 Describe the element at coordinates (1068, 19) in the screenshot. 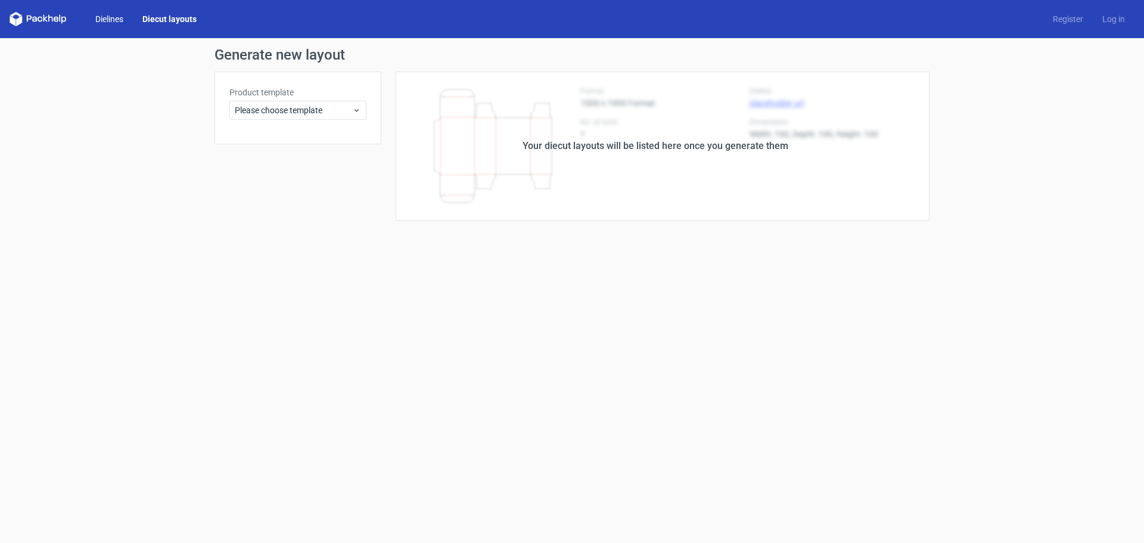

I see `a: Register` at that location.